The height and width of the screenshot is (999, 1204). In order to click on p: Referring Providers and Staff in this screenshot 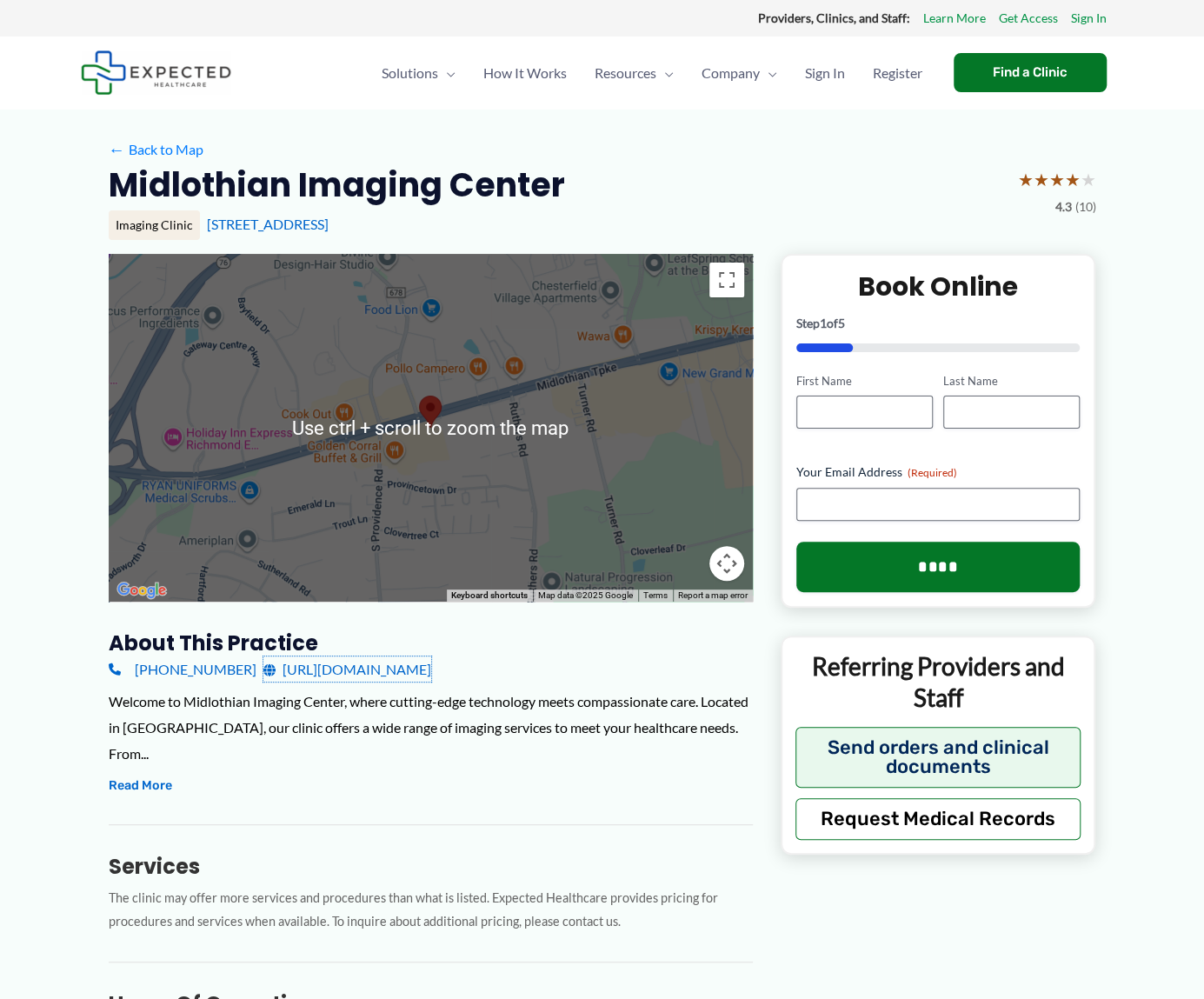, I will do `click(938, 682)`.